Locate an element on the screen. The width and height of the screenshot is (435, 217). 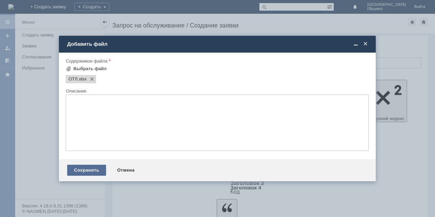
div: Добавить файл is located at coordinates (218, 44).